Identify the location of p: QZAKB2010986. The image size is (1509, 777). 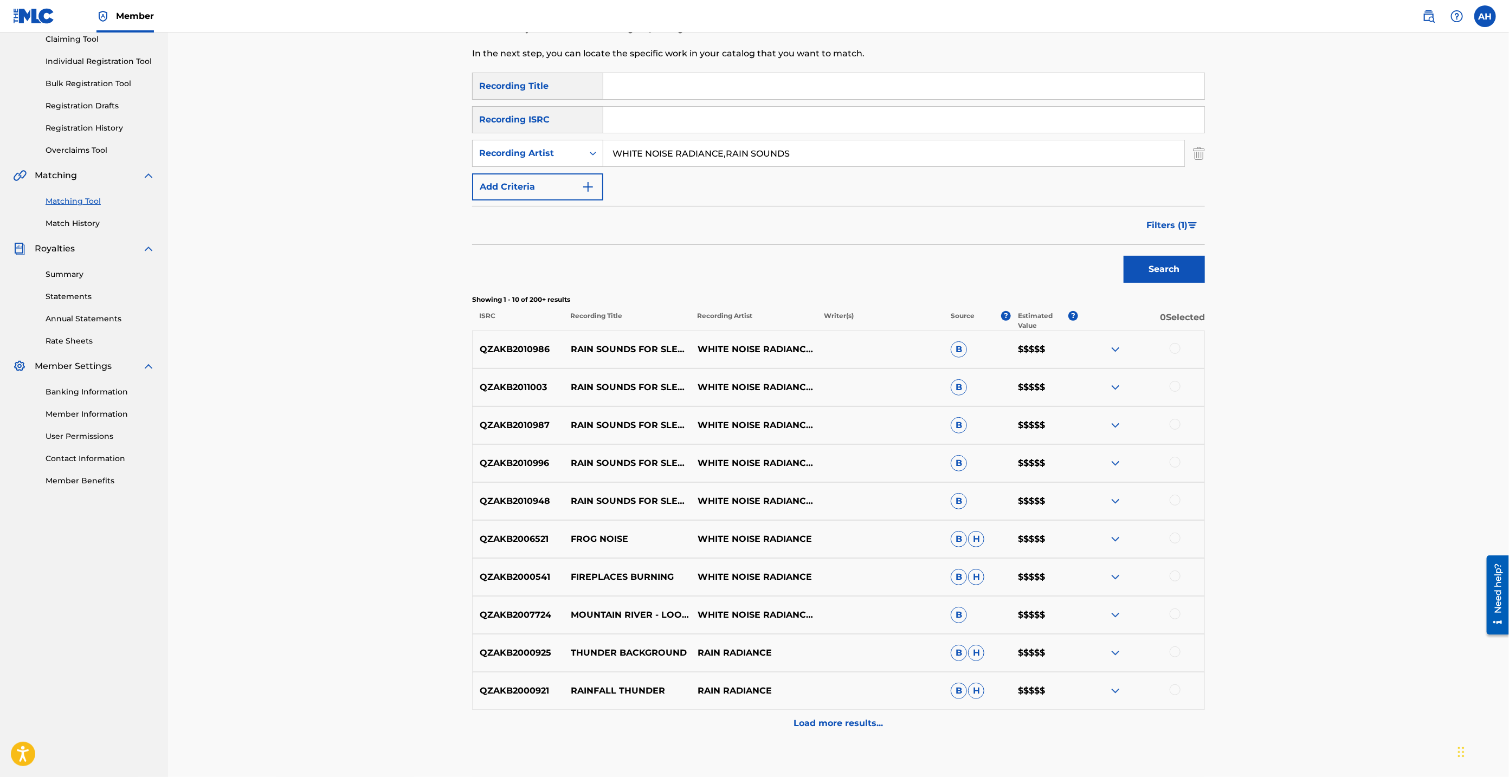
(518, 350).